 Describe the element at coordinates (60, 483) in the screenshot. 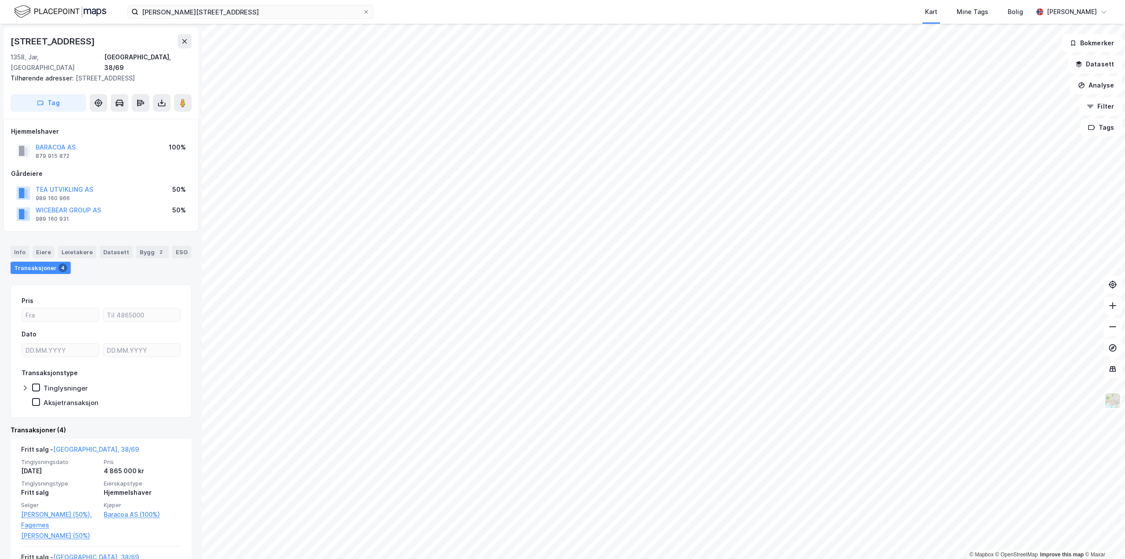

I see `span: Tinglysningstype` at that location.